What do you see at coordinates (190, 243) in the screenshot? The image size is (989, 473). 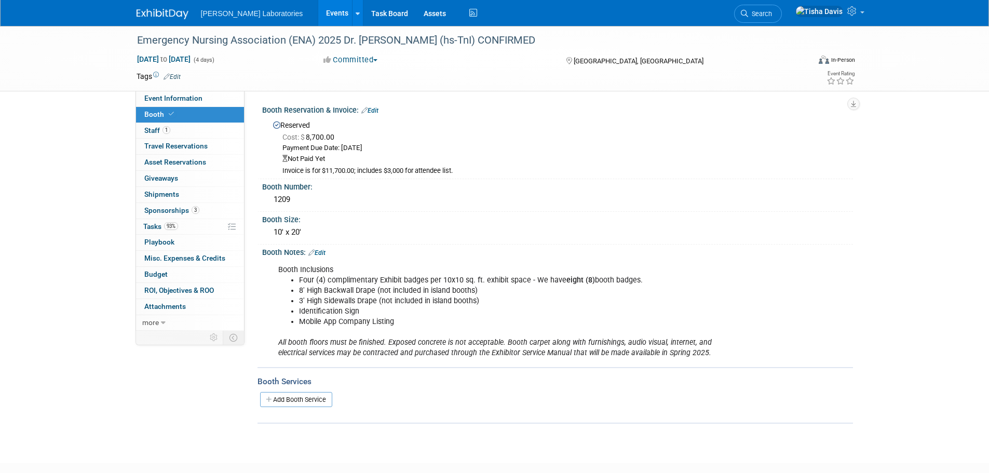 I see `a: Playbook` at bounding box center [190, 243].